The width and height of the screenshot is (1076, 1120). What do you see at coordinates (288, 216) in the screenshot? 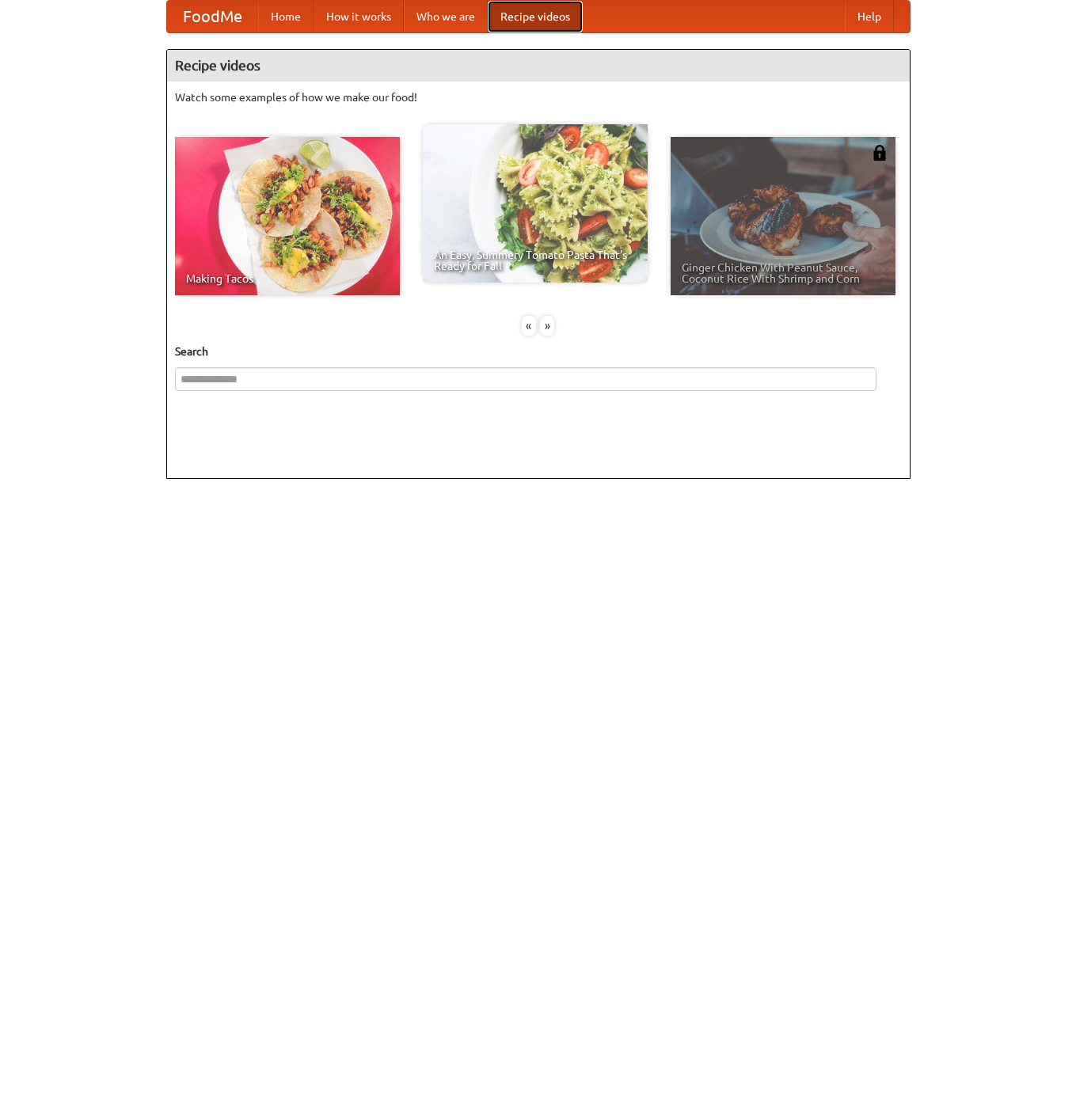
I see `a: Making Tacos` at bounding box center [288, 216].